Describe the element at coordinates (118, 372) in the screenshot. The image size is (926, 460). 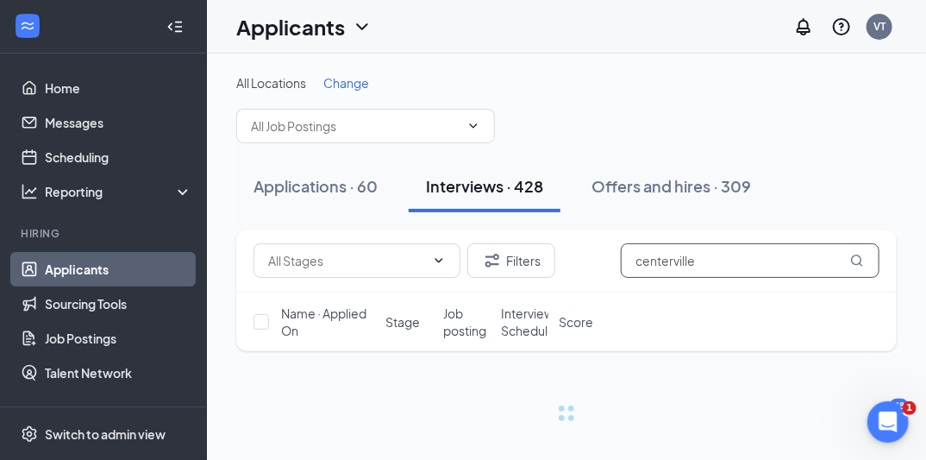
I see `a: Talent Network` at that location.